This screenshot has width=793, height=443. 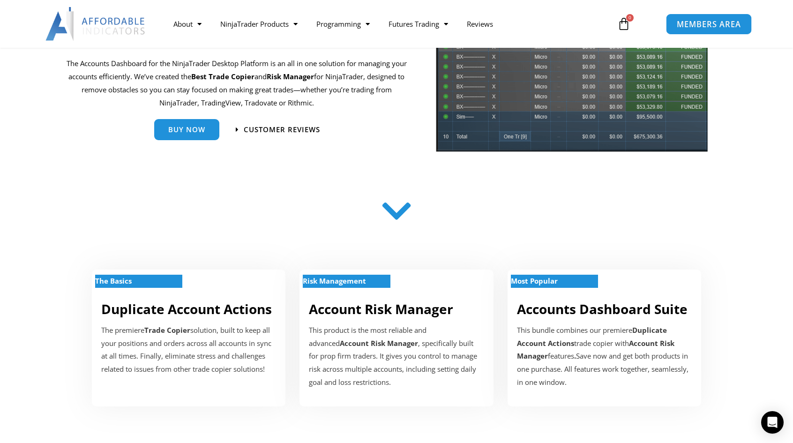 I want to click on b: Account Risk Manager, so click(x=596, y=350).